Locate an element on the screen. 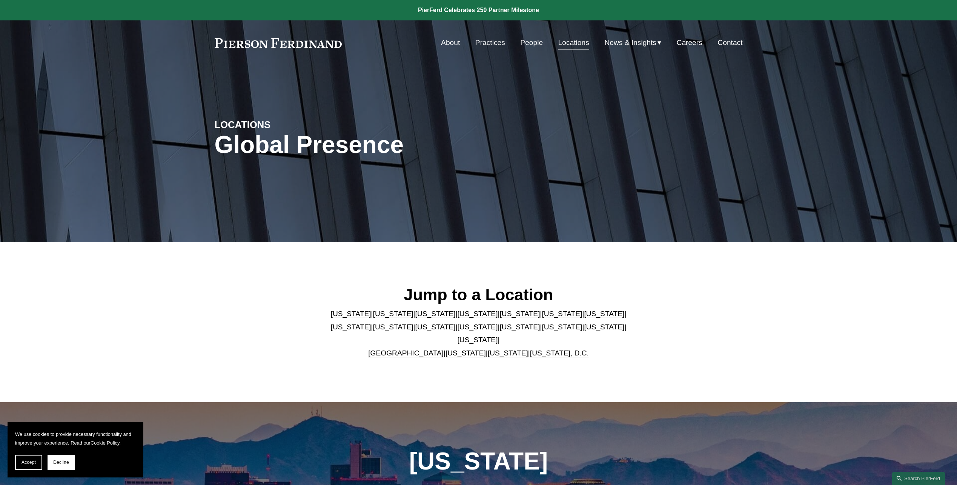 The width and height of the screenshot is (957, 485). h1: Global Presence is located at coordinates (391, 145).